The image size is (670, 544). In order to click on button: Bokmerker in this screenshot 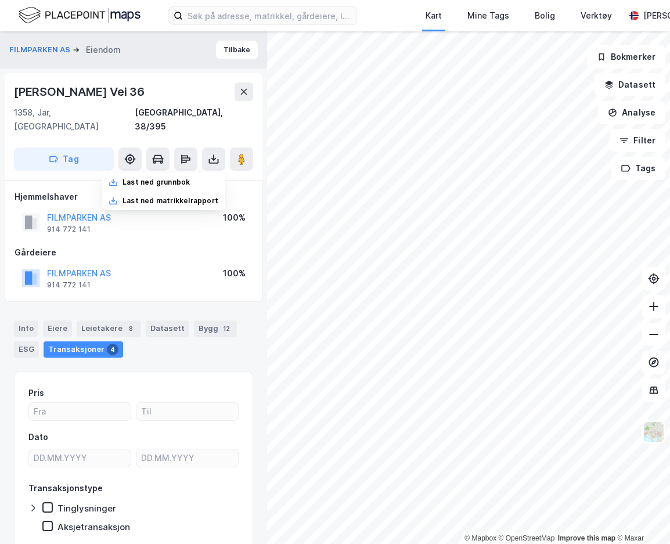, I will do `click(626, 57)`.